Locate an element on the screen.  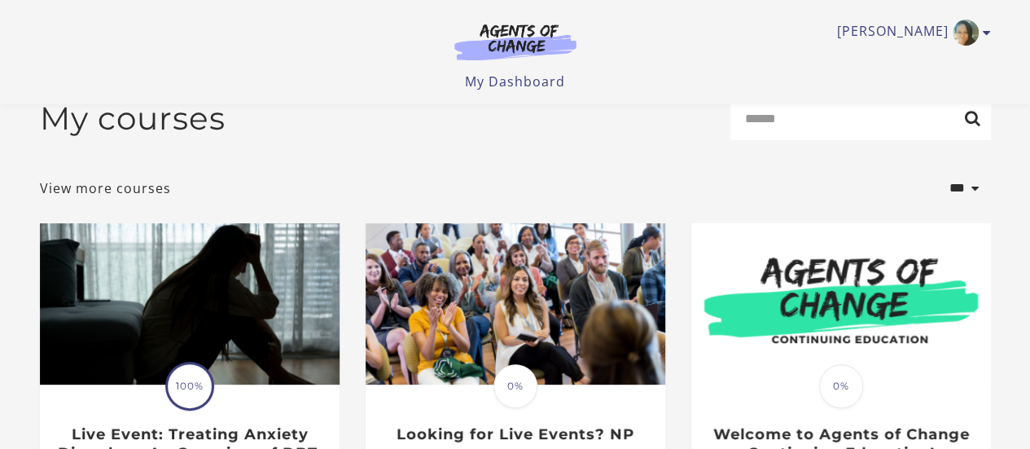
img: Agents of Change Logo is located at coordinates (515, 42).